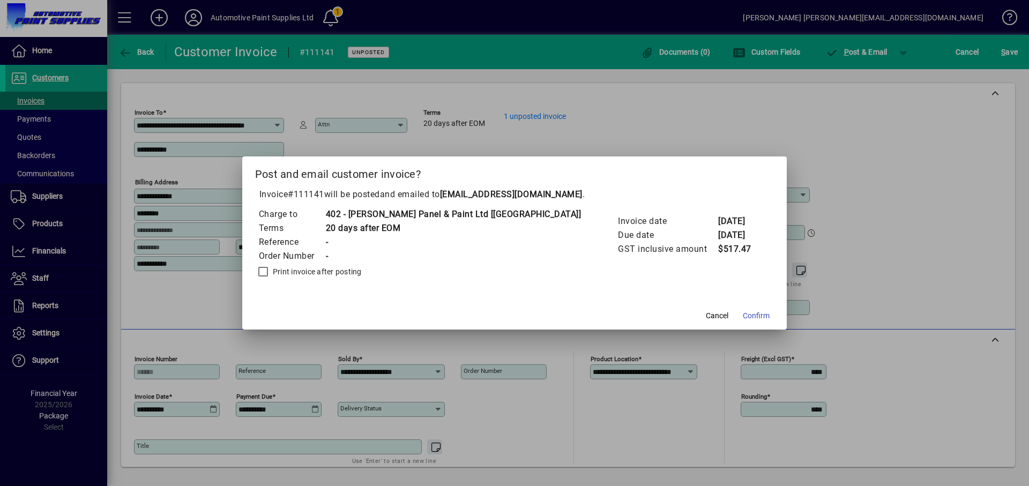 Image resolution: width=1029 pixels, height=486 pixels. What do you see at coordinates (316, 272) in the screenshot?
I see `label: Print invoice after posting` at bounding box center [316, 272].